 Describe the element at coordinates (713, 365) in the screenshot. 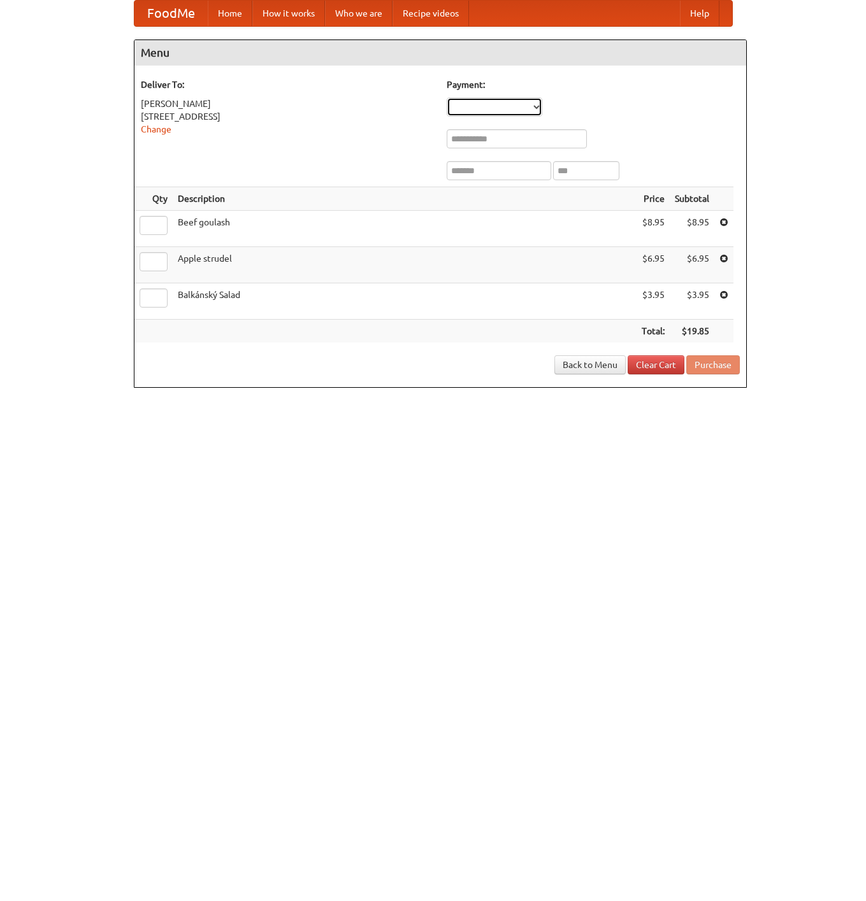

I see `button: Purchase` at that location.